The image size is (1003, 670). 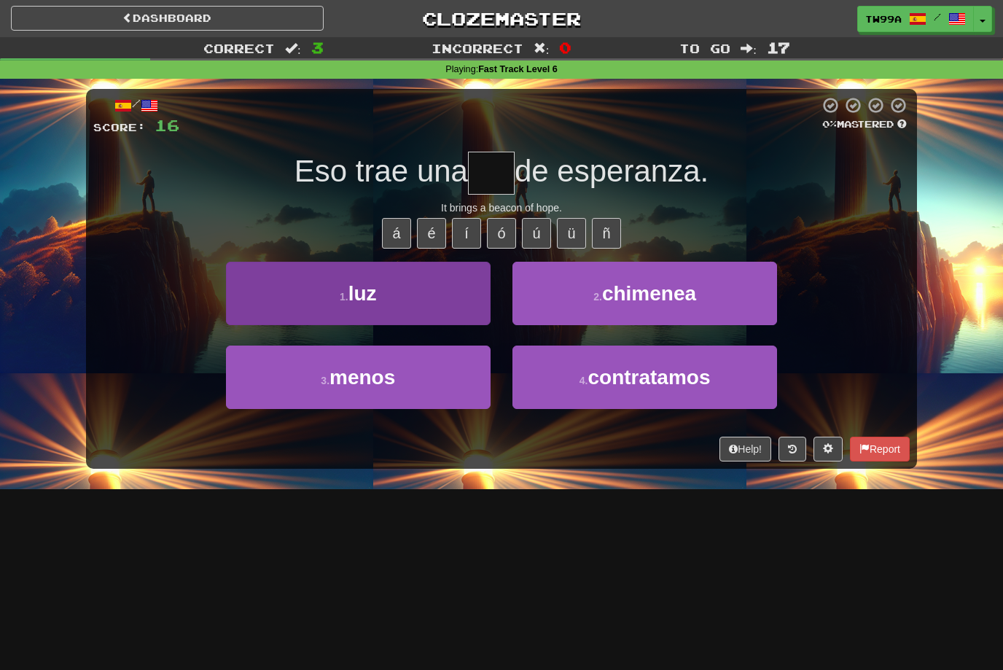 I want to click on button: ñ, so click(x=606, y=233).